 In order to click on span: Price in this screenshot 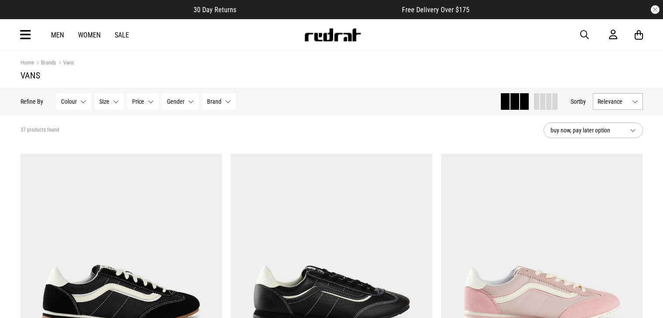, I will do `click(138, 102)`.